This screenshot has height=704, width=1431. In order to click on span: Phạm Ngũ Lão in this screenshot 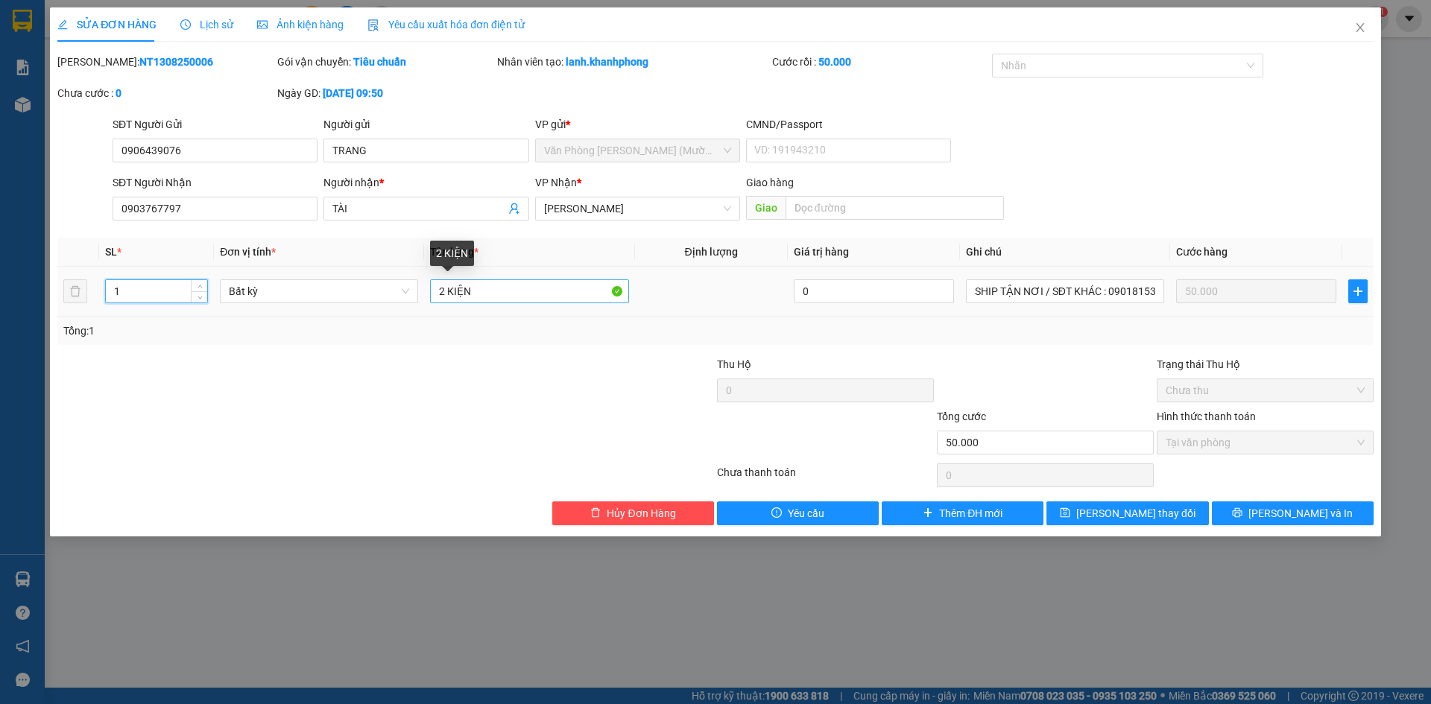, I will do `click(637, 209)`.